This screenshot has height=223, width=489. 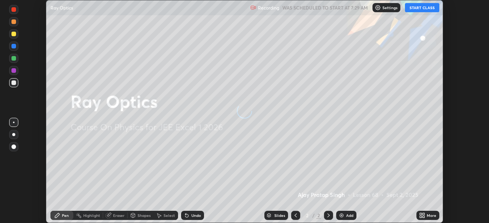 What do you see at coordinates (325, 8) in the screenshot?
I see `h5: WAS SCHEDULED TO START AT 7:29 AM` at bounding box center [325, 8].